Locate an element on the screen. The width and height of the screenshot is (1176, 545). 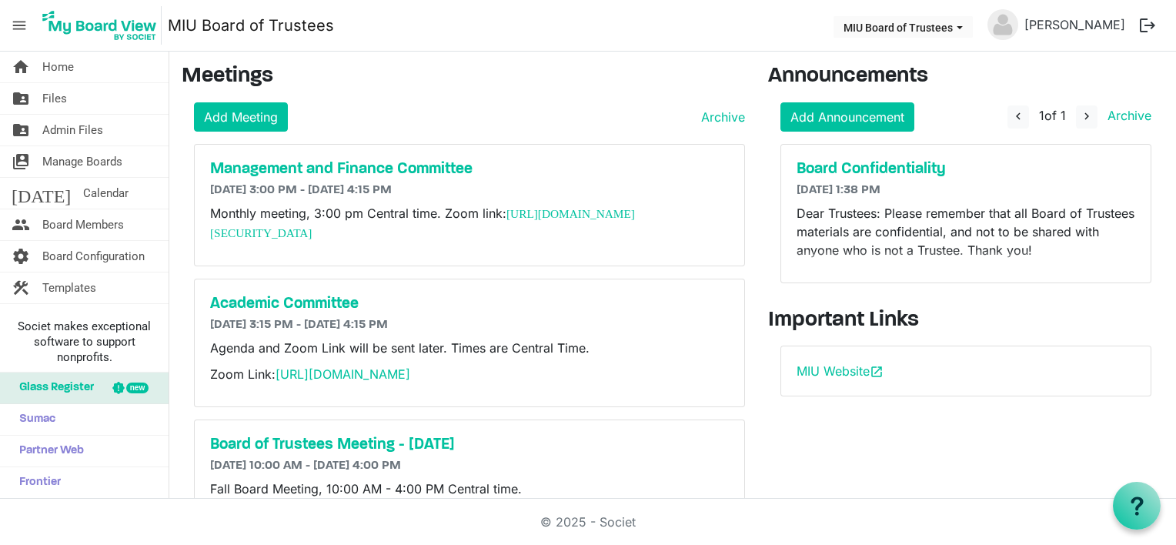
button: navigate_next is located at coordinates (1087, 117).